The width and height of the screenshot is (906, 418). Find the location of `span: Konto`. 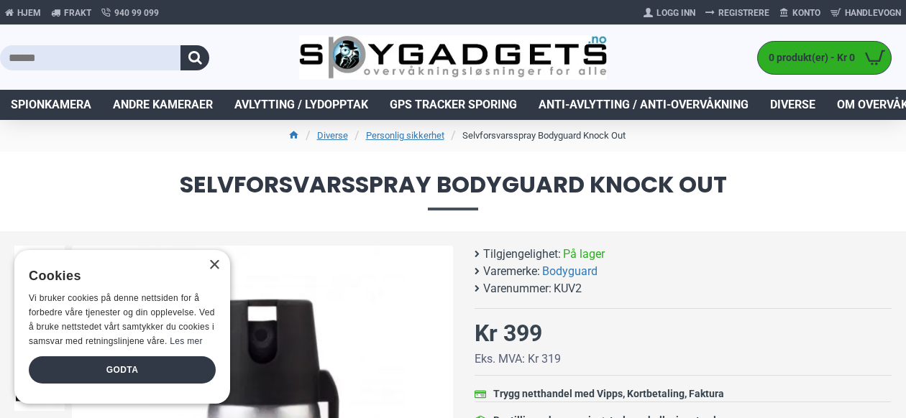

span: Konto is located at coordinates (806, 13).